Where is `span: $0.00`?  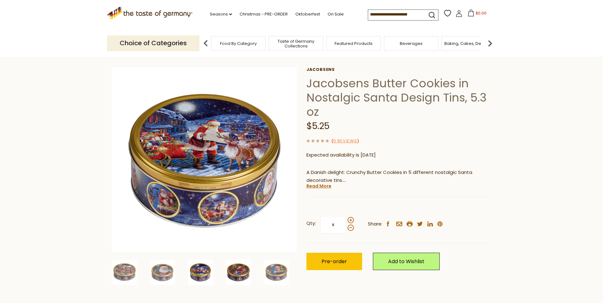 span: $0.00 is located at coordinates (481, 13).